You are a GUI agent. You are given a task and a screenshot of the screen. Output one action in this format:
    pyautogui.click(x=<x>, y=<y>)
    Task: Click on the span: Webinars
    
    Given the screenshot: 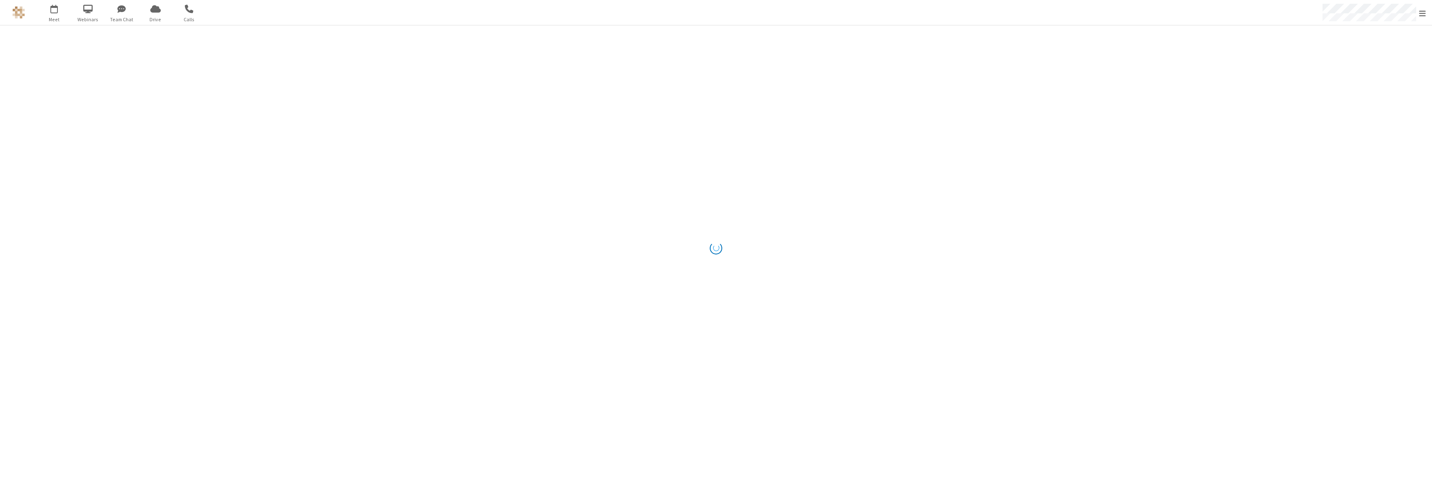 What is the action you would take?
    pyautogui.click(x=88, y=20)
    